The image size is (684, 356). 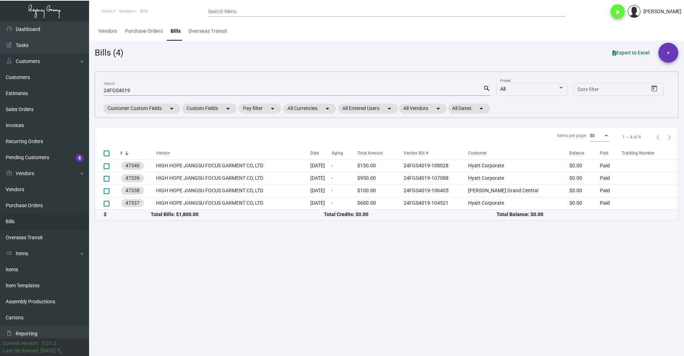 What do you see at coordinates (108, 31) in the screenshot?
I see `div: Vendors` at bounding box center [108, 31].